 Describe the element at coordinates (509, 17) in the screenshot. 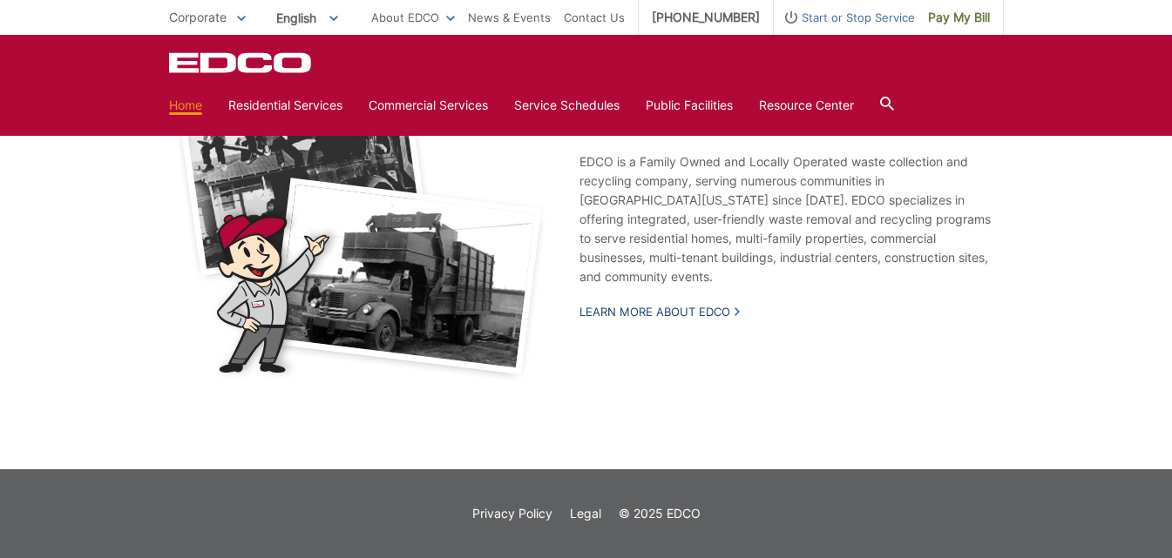

I see `a: News & Events` at that location.